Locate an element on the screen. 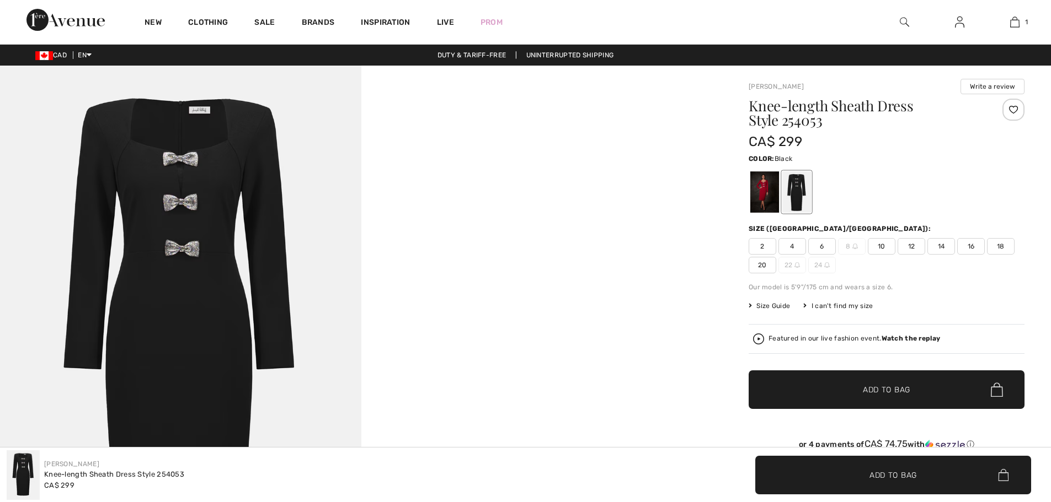 The height and width of the screenshot is (502, 1051). span: 24 is located at coordinates (822, 265).